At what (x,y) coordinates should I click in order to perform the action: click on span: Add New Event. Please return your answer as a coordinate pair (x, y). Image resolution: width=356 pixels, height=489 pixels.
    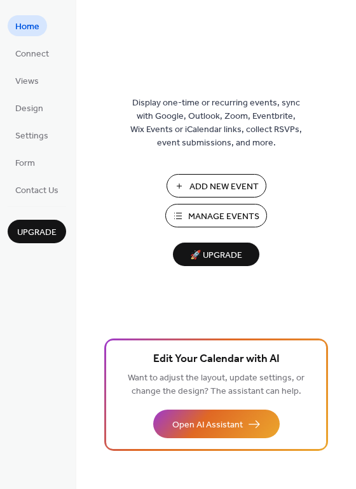
    Looking at the image, I should click on (224, 187).